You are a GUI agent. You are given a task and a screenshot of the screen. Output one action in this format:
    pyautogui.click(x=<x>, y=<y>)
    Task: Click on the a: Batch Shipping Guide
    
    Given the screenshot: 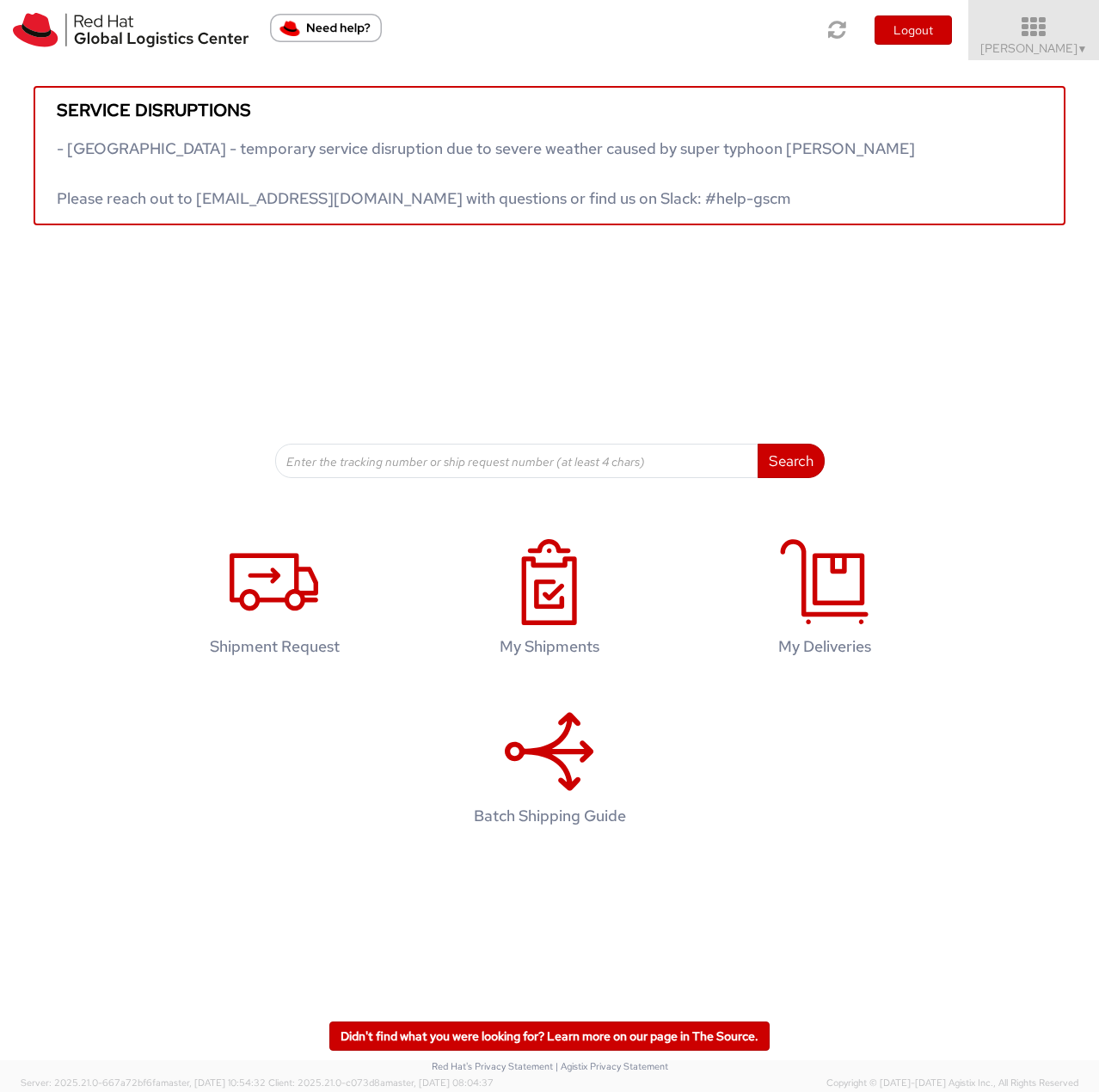 What is the action you would take?
    pyautogui.click(x=549, y=770)
    